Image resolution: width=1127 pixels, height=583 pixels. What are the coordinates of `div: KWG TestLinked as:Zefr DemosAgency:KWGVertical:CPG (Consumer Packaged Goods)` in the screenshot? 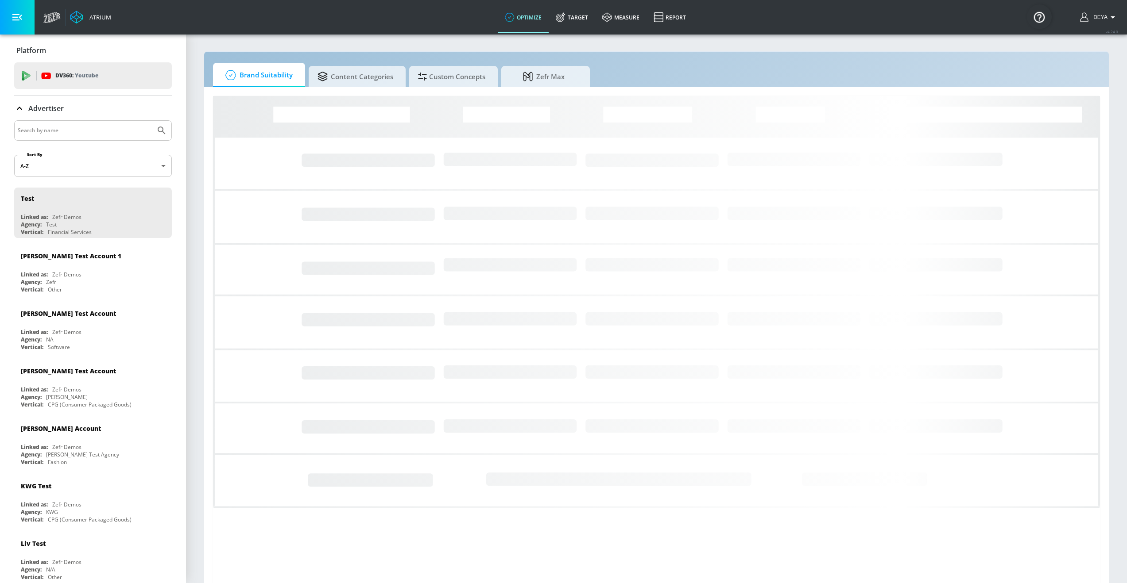 It's located at (93, 501).